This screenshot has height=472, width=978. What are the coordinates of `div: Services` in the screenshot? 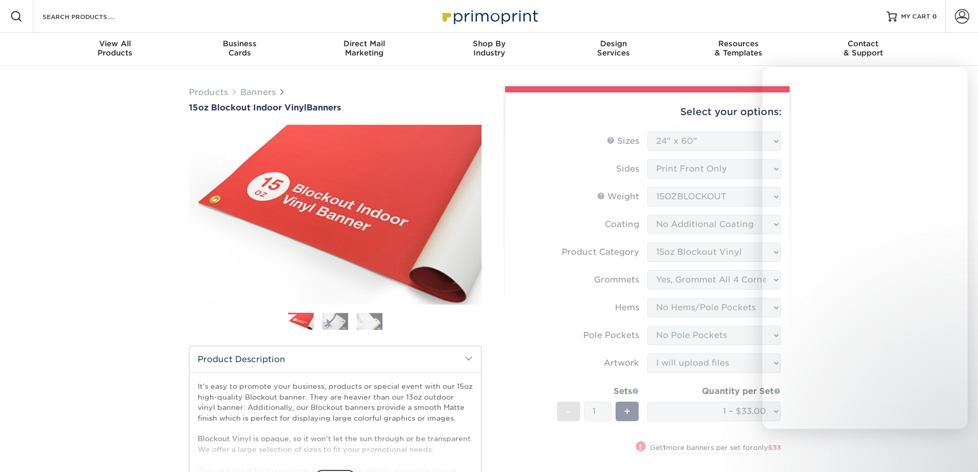 It's located at (614, 48).